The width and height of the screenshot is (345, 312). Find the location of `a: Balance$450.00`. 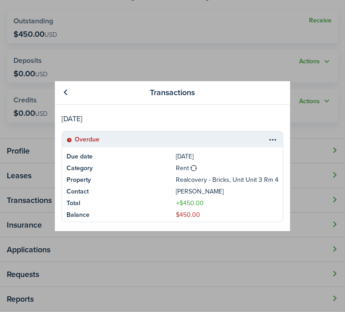

a: Balance$450.00 is located at coordinates (172, 216).